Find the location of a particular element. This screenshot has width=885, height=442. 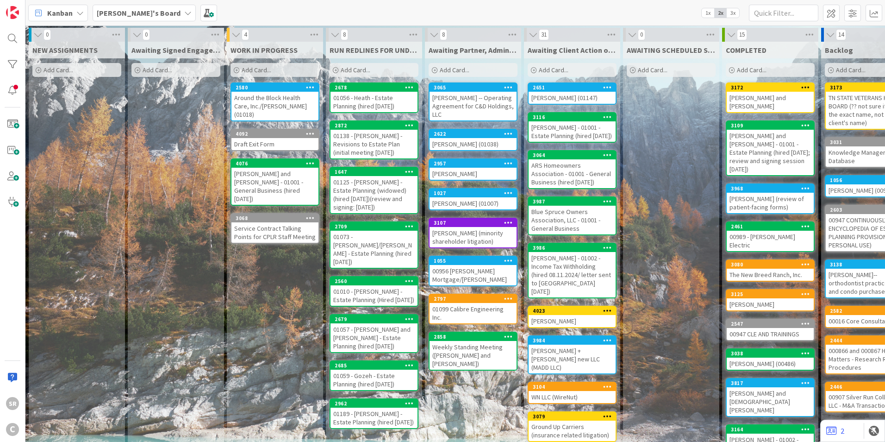

div: 3068Service Contract Talking Points for CPLR Staff Meeting is located at coordinates (275, 228).